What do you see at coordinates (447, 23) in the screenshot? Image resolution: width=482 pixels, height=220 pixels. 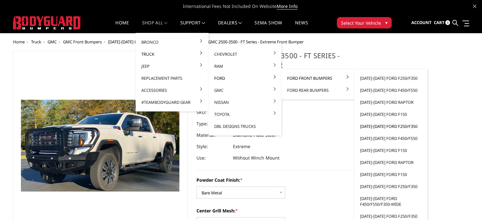 I see `span: 0` at bounding box center [447, 23].